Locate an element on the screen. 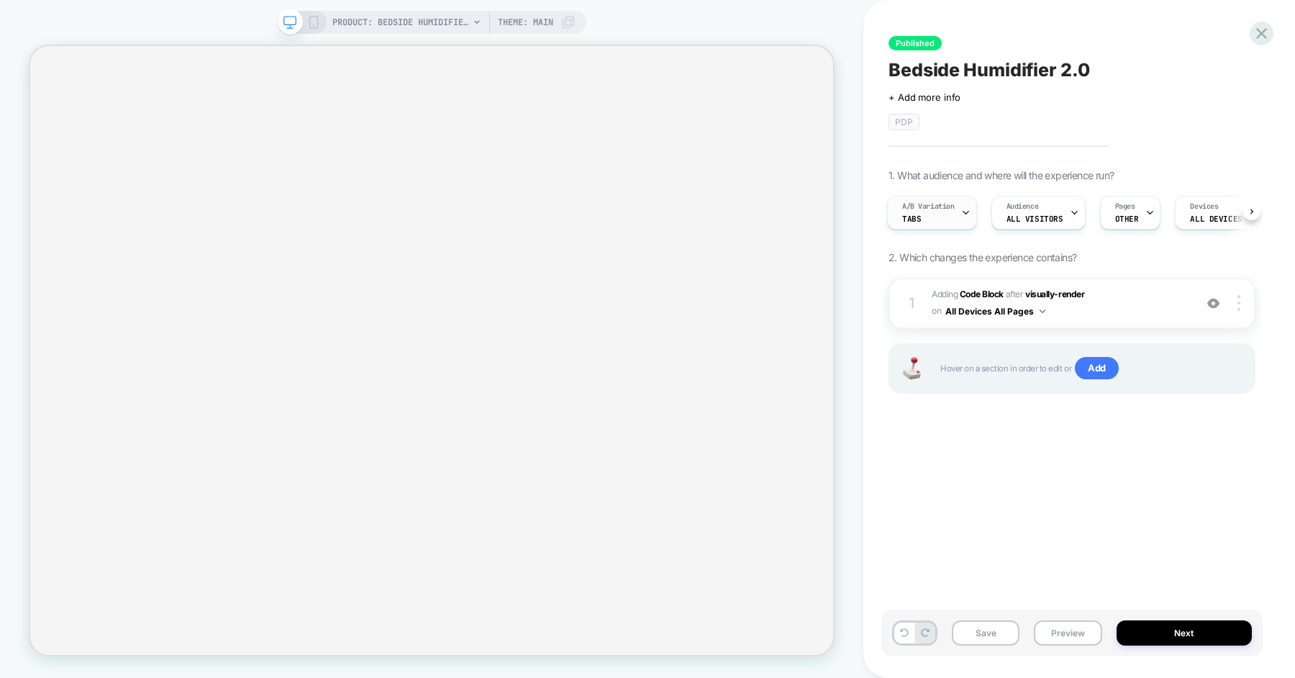  span: 2. Which changes the experience contains? is located at coordinates (982, 257).